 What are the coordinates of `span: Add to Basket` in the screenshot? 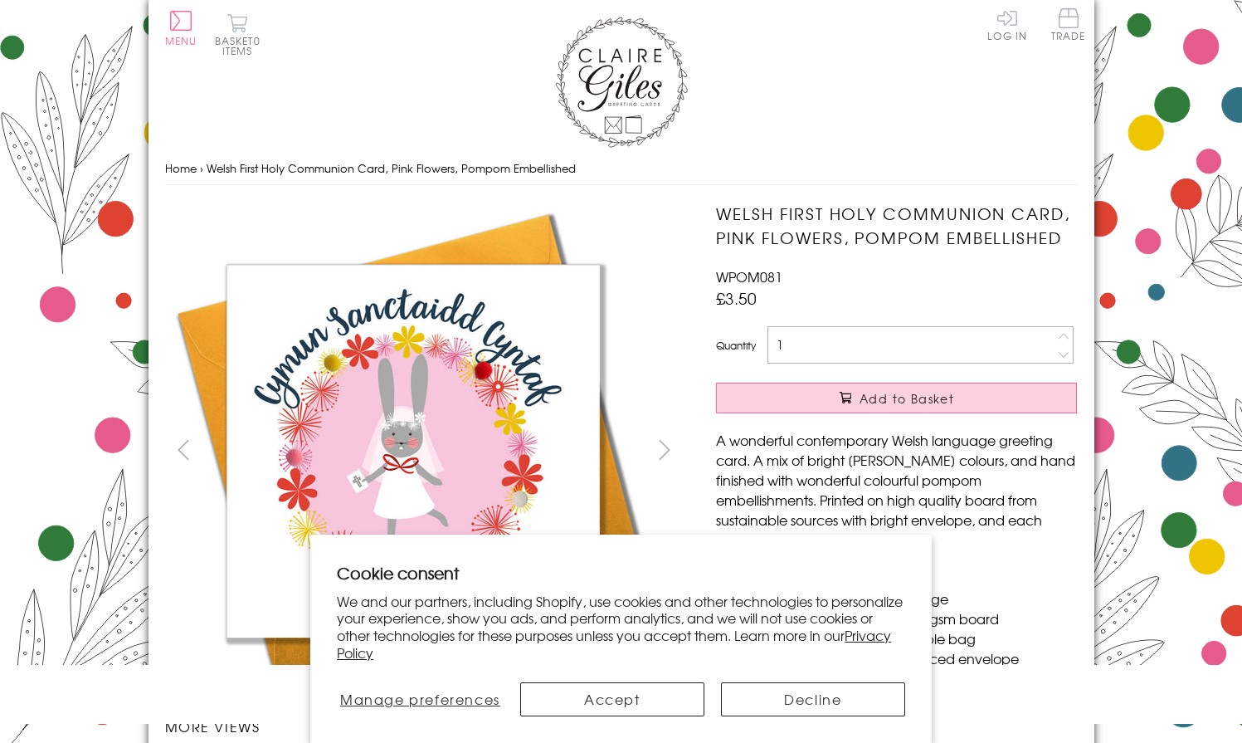 It's located at (907, 398).